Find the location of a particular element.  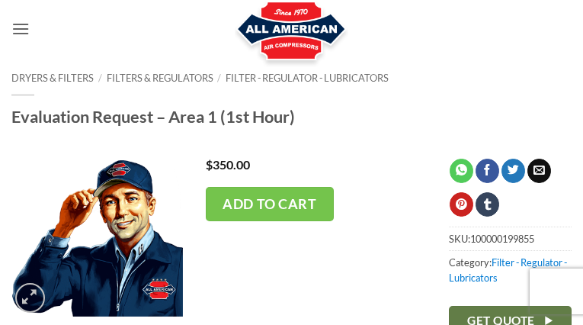

a: Menu is located at coordinates (21, 28).